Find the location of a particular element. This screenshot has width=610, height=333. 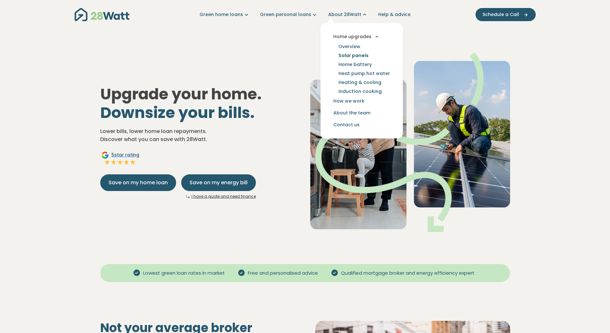

a: Heating & cooling is located at coordinates (360, 82).